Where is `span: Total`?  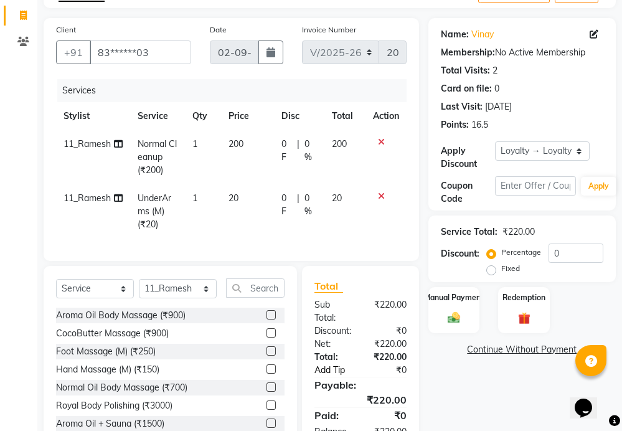 span: Total is located at coordinates (329, 286).